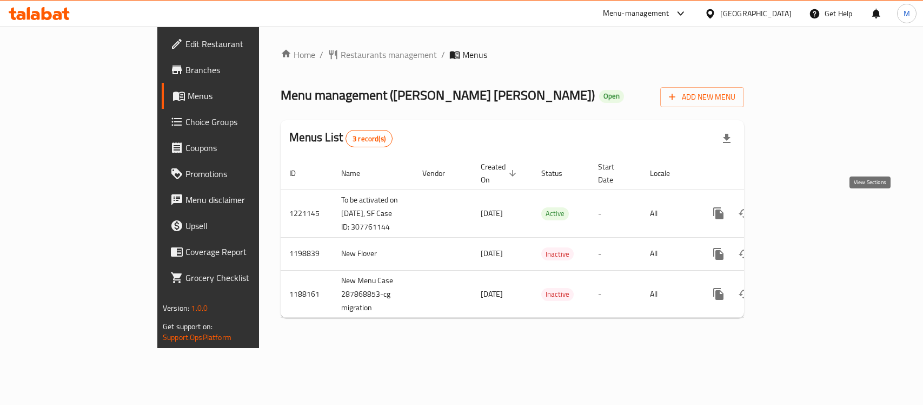 The image size is (923, 405). What do you see at coordinates (559, 173) in the screenshot?
I see `span: Status` at bounding box center [559, 173].